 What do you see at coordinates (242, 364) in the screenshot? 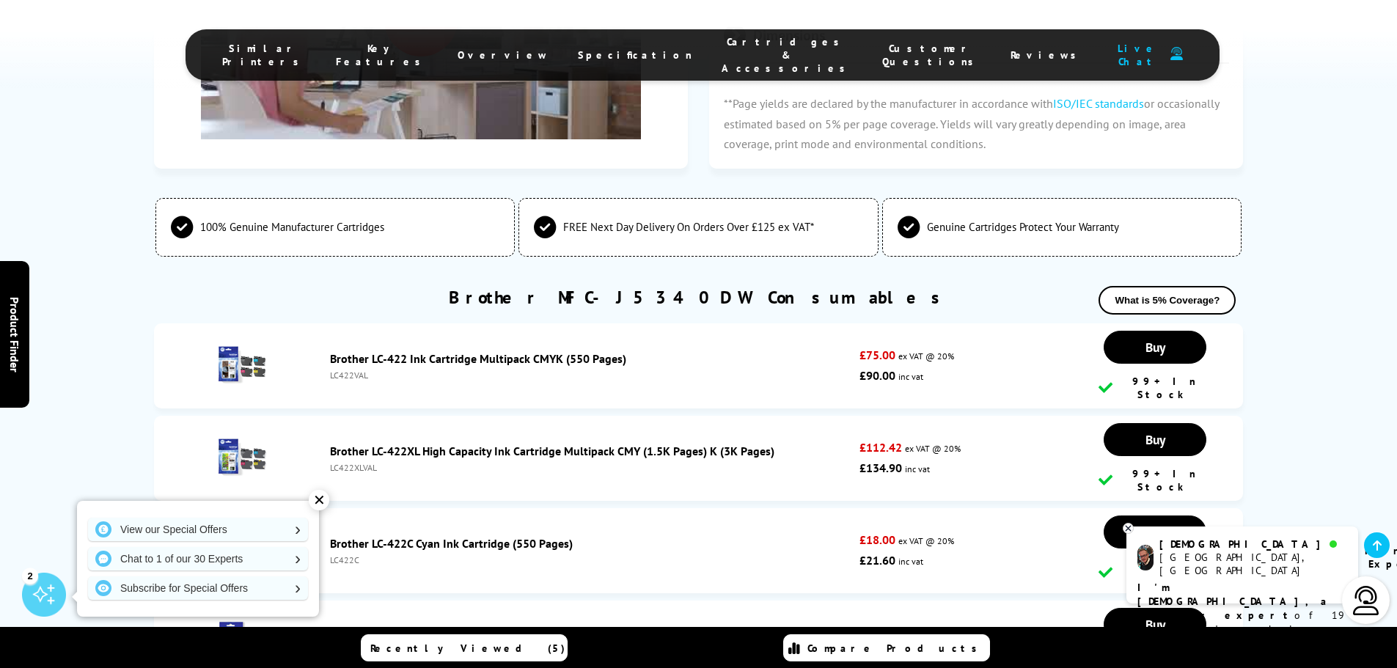
I see `img: Brother LC-422 Ink Cartridge Multipack CMYK (550 Pages)` at bounding box center [242, 364].